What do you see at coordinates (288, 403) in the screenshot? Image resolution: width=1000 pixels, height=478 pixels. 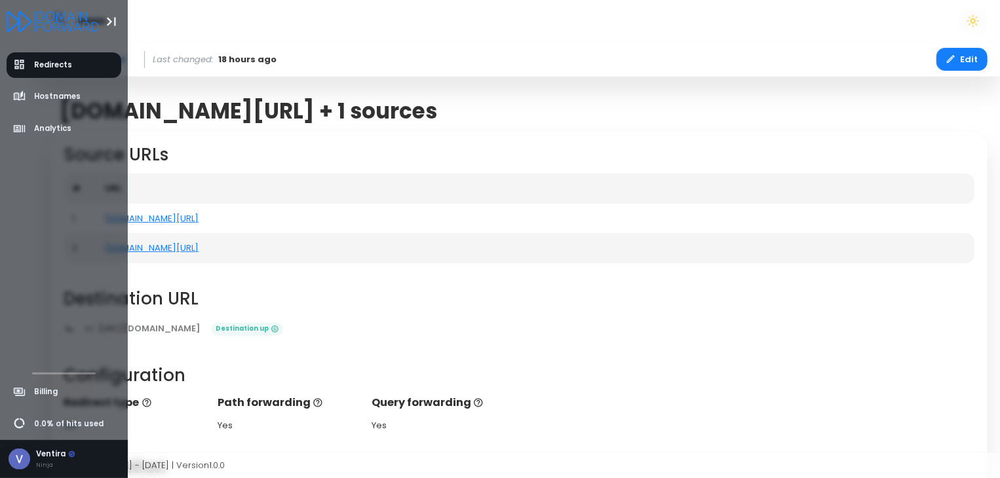 I see `p: Path forwarding` at bounding box center [288, 403].